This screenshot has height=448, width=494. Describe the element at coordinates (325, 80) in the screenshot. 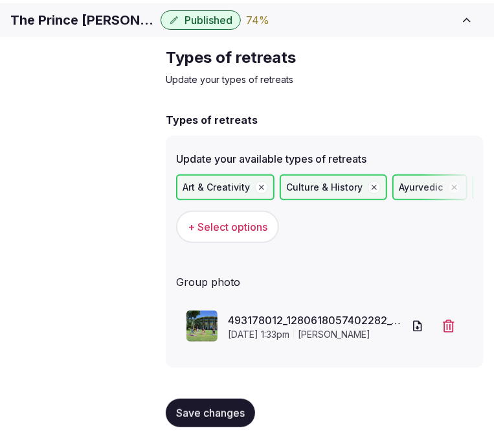

I see `p: Update your types of retreats` at that location.